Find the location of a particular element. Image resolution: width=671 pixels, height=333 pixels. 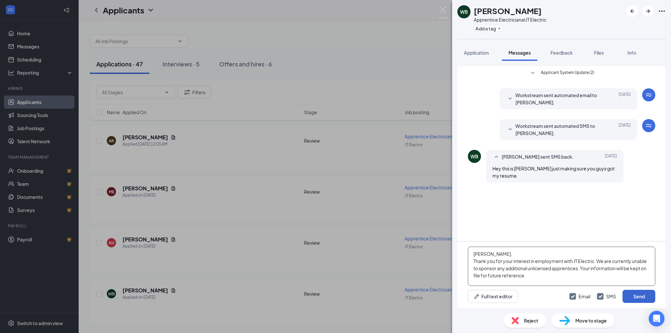

svg: Plus is located at coordinates (499, 28).